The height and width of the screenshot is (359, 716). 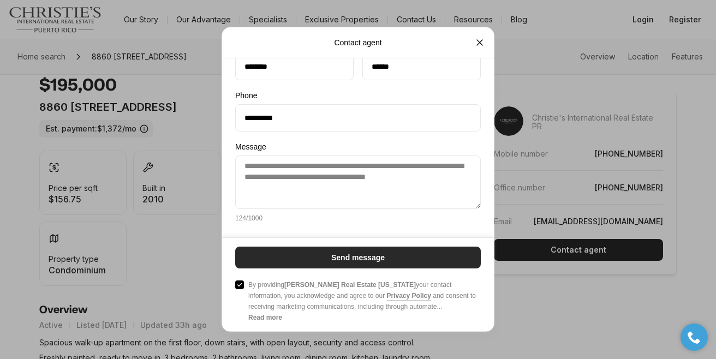 What do you see at coordinates (358, 96) in the screenshot?
I see `label: Phone` at bounding box center [358, 96].